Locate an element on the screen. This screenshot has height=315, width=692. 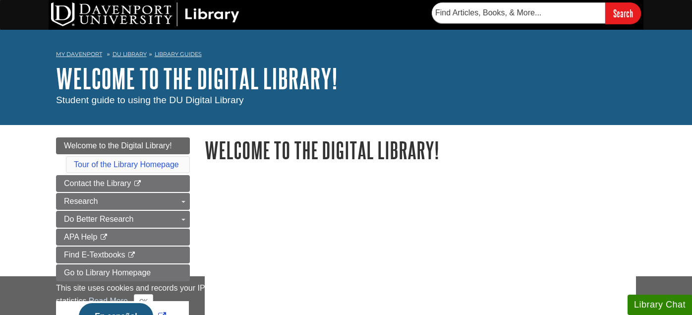
a: APA Help is located at coordinates (123, 237).